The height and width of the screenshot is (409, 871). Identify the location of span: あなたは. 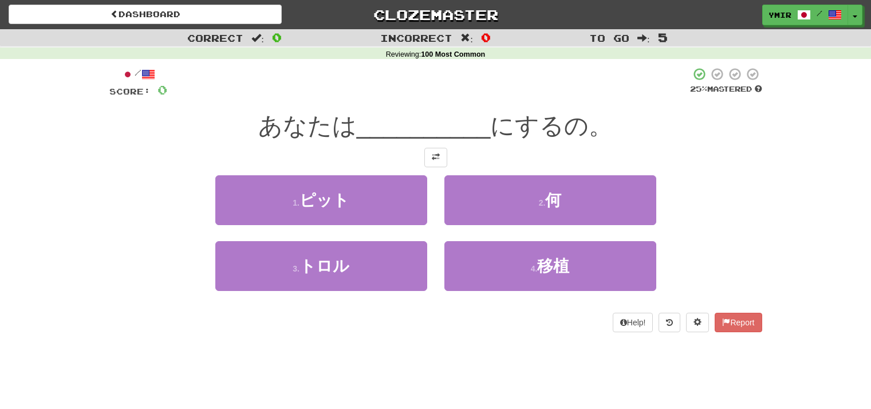
(307, 125).